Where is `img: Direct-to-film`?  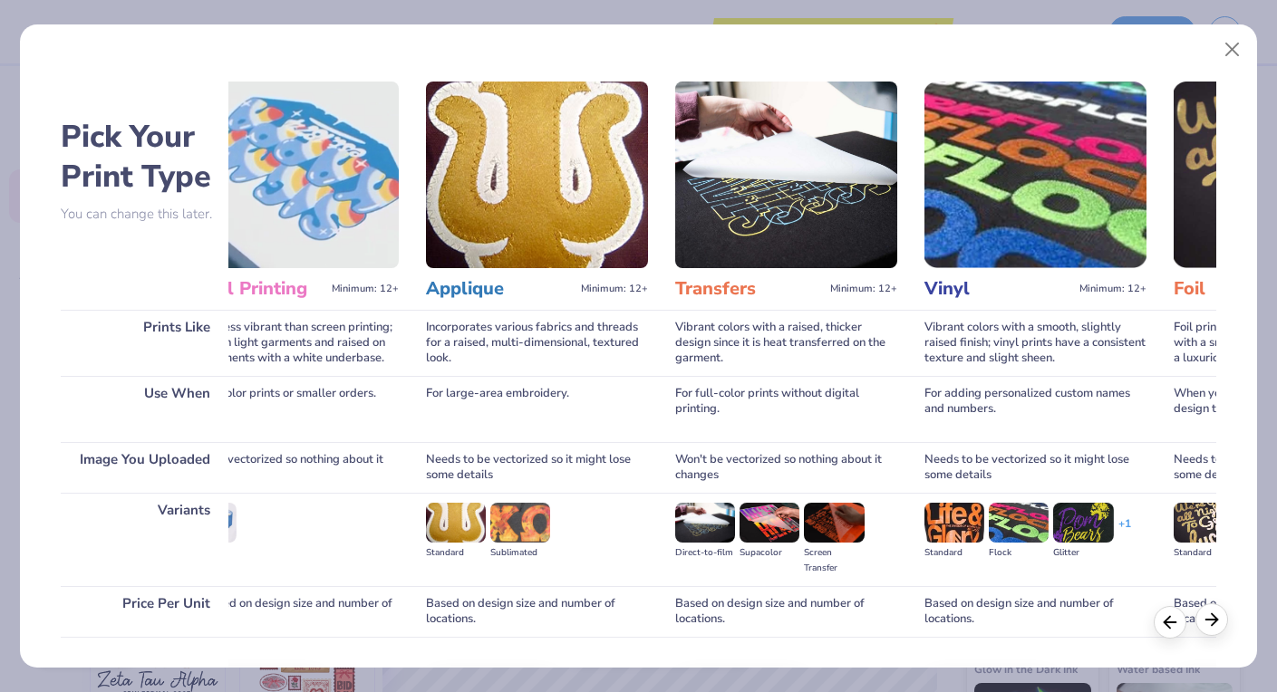
img: Direct-to-film is located at coordinates (705, 523).